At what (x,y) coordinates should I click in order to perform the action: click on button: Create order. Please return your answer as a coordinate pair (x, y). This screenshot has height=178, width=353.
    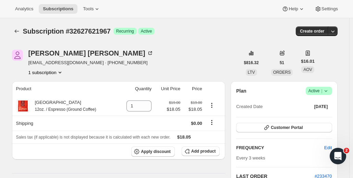
    Looking at the image, I should click on (312, 31).